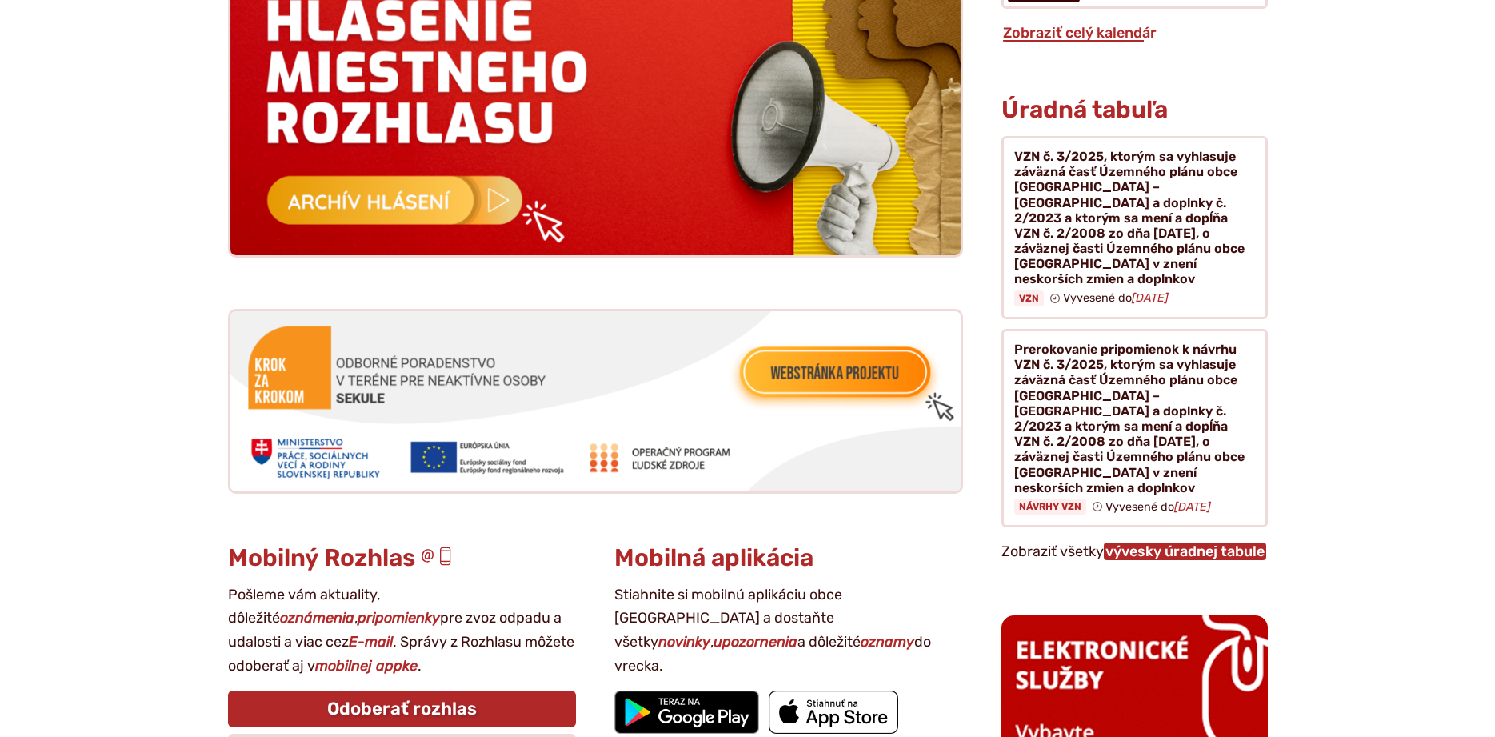 The width and height of the screenshot is (1495, 737). What do you see at coordinates (684, 642) in the screenshot?
I see `strong: novinky` at bounding box center [684, 642].